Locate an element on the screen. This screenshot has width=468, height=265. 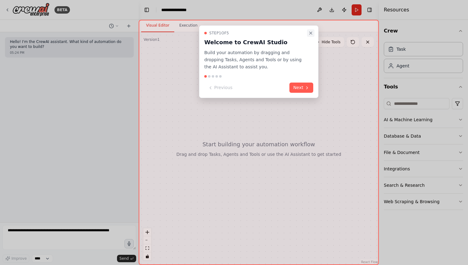
p: Build your automation by dragging and dropping Tasks, Agents and Tools or by using the AI Assista... is located at coordinates (255, 60).